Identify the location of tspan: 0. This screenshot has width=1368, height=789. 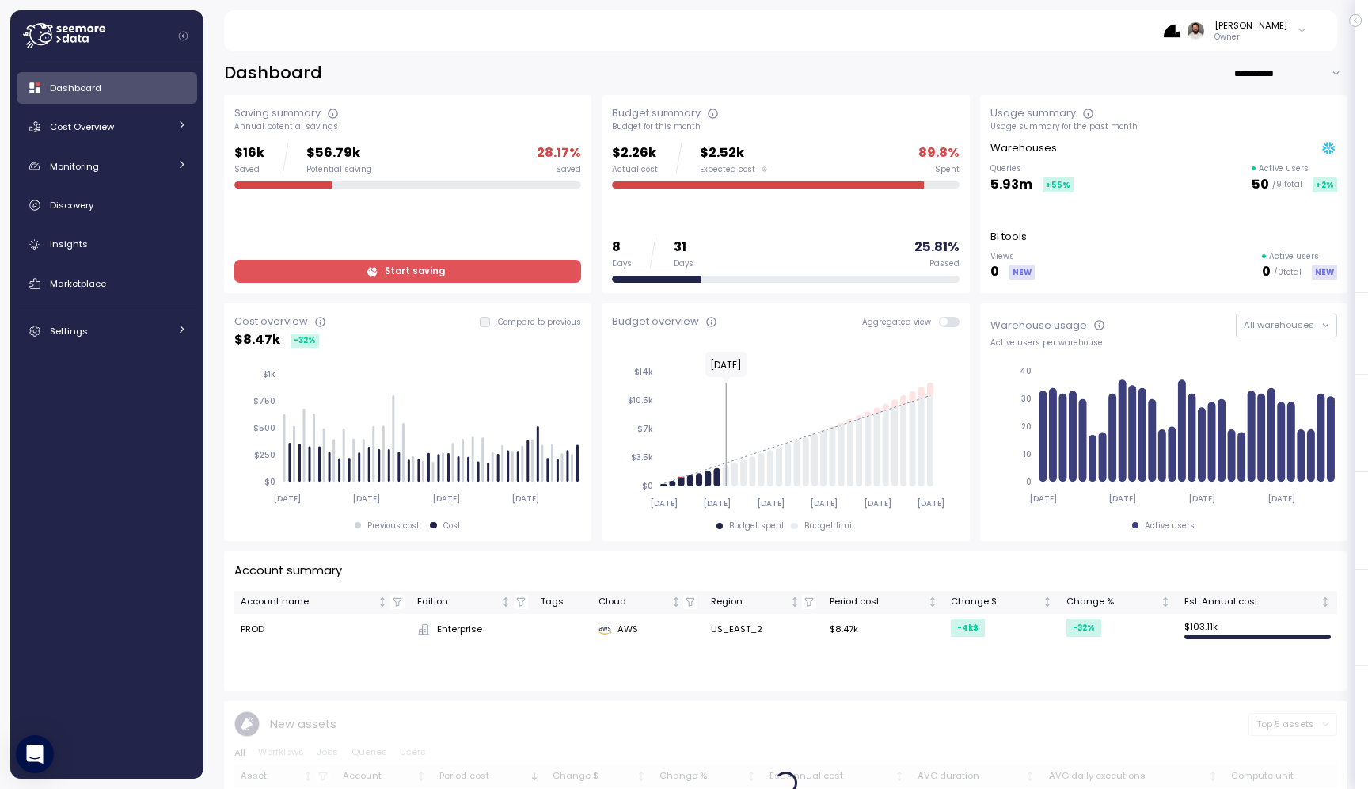
(1028, 481).